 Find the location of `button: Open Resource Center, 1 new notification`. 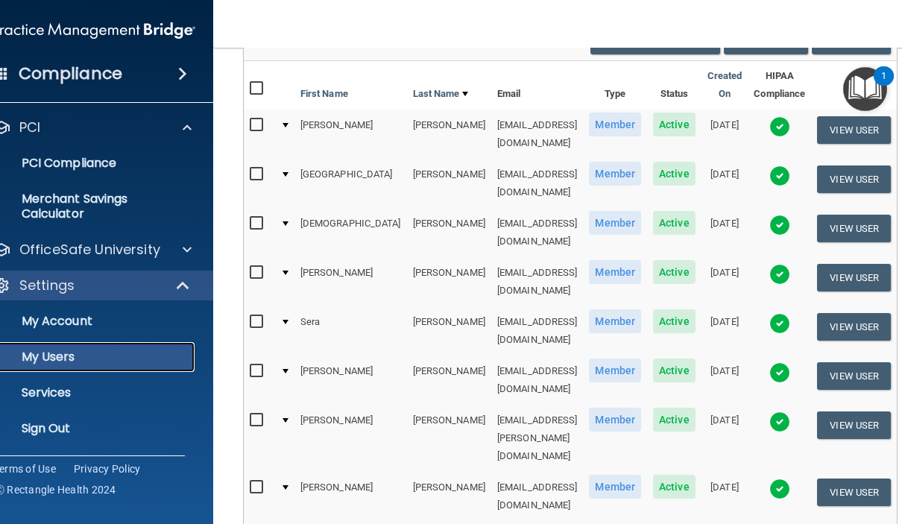

button: Open Resource Center, 1 new notification is located at coordinates (865, 89).